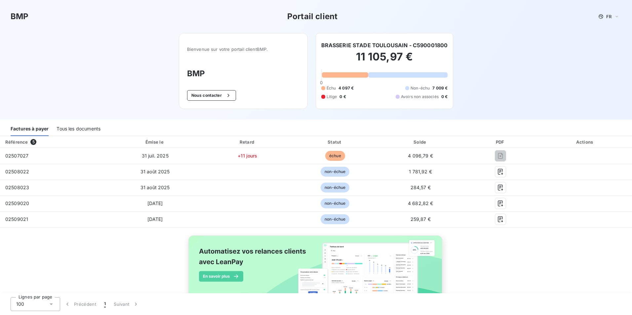 The image size is (632, 315). Describe the element at coordinates (420, 172) in the screenshot. I see `span: 1 781,92 €` at that location.